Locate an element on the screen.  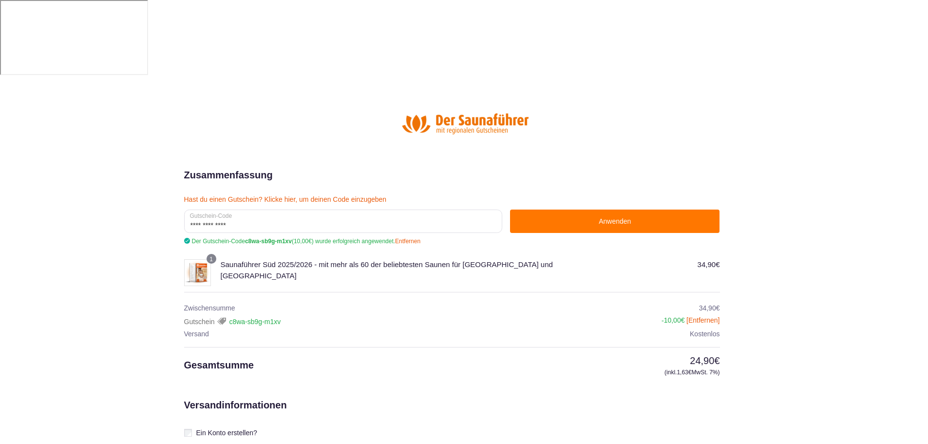
bdi: 24,90 is located at coordinates (704, 360).